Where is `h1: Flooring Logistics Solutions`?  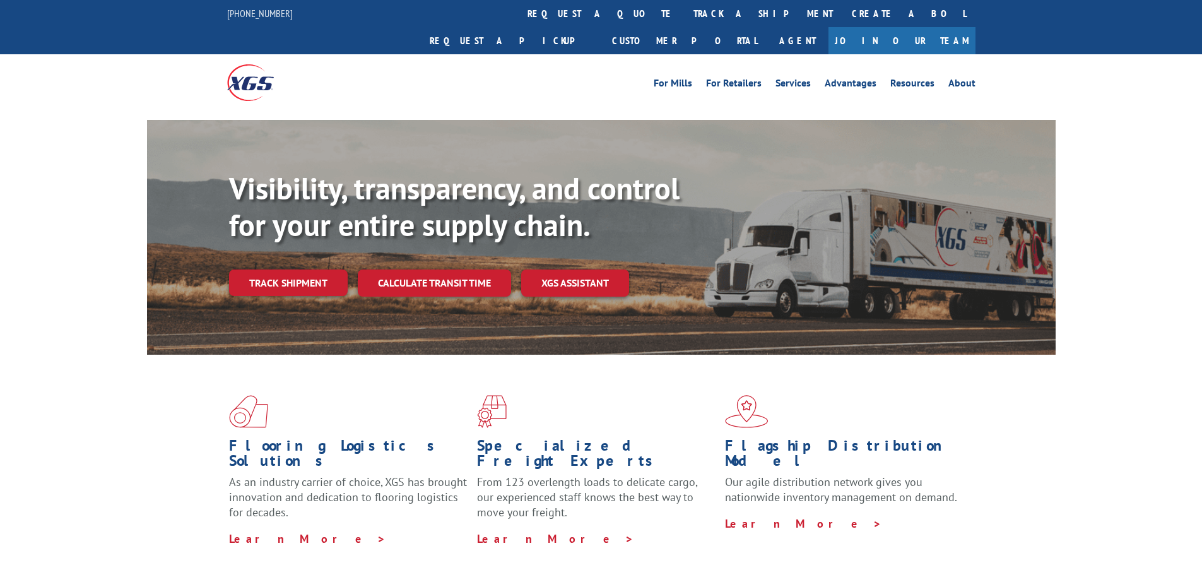 h1: Flooring Logistics Solutions is located at coordinates (348, 456).